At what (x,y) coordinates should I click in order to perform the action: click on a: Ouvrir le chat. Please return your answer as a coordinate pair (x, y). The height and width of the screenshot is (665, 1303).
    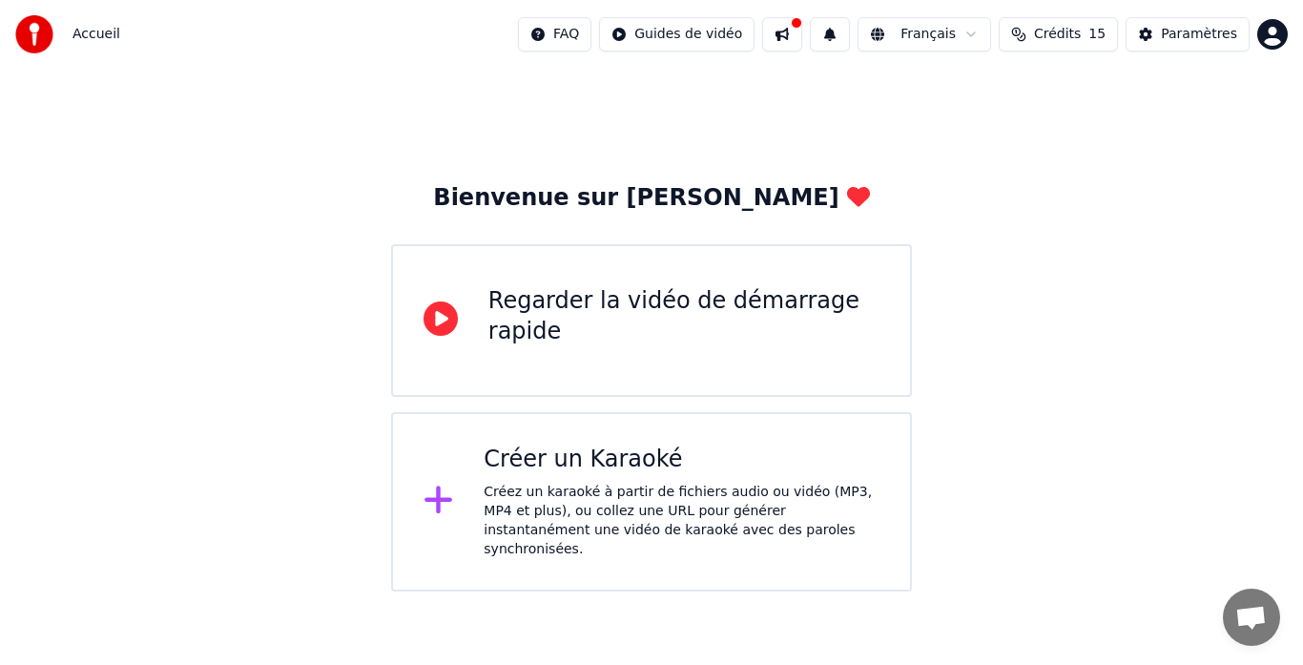
    Looking at the image, I should click on (1251, 617).